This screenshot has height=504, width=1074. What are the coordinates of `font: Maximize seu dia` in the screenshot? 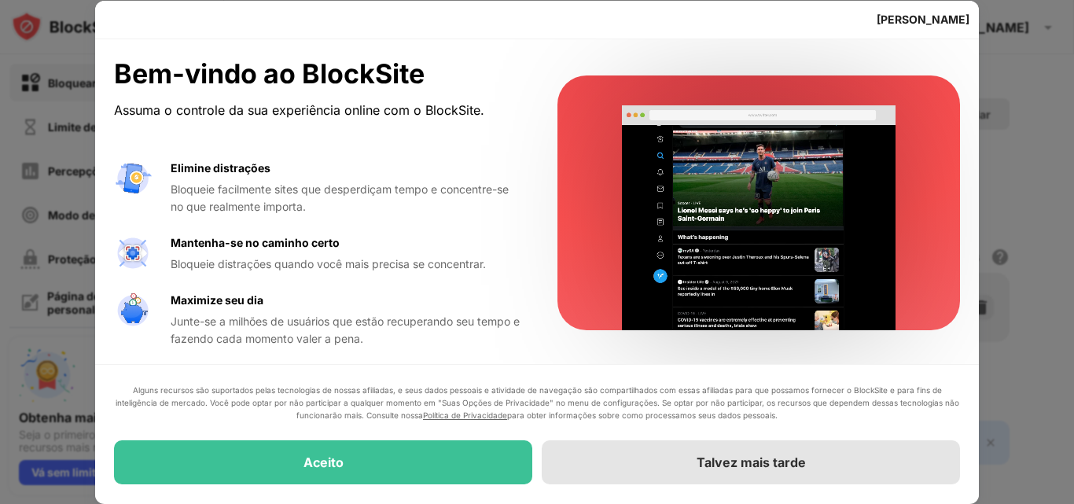 It's located at (217, 300).